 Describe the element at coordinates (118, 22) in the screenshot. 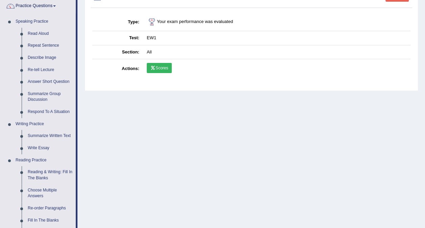

I see `th: Type` at that location.